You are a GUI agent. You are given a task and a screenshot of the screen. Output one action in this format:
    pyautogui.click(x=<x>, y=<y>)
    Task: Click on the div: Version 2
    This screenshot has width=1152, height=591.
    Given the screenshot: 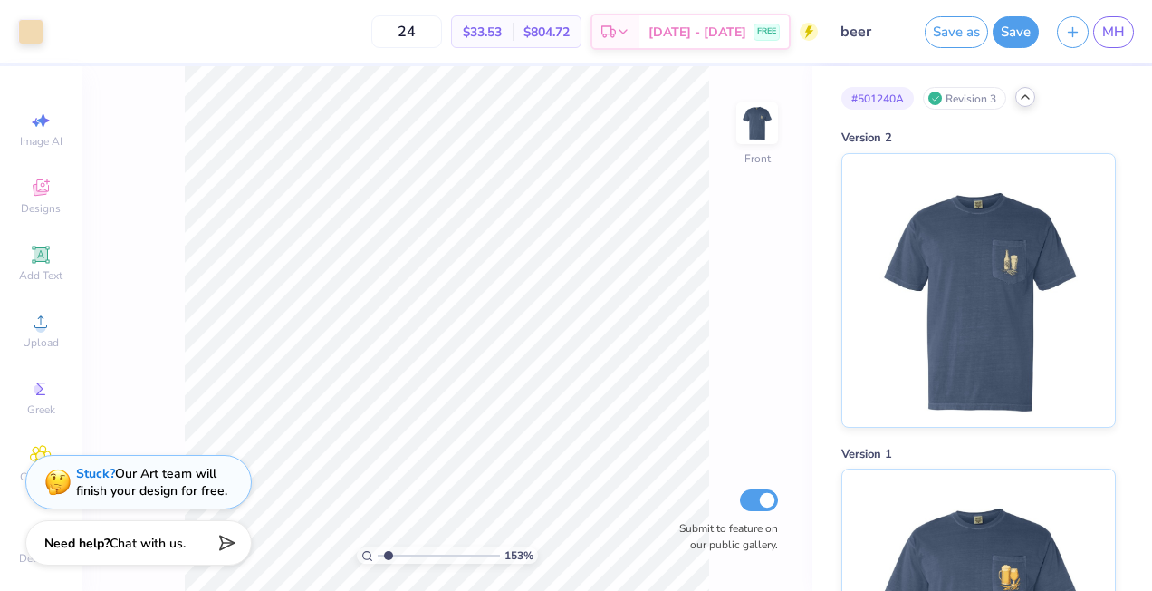 What is the action you would take?
    pyautogui.click(x=978, y=139)
    